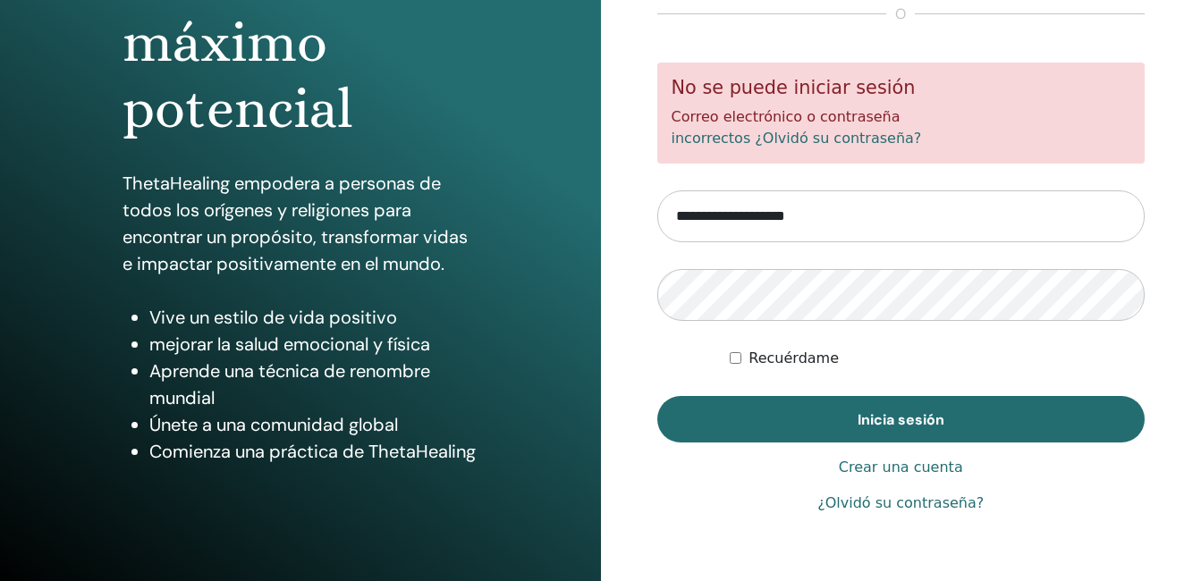  Describe the element at coordinates (314, 451) in the screenshot. I see `li: Comienza una práctica de ThetaHealing` at that location.